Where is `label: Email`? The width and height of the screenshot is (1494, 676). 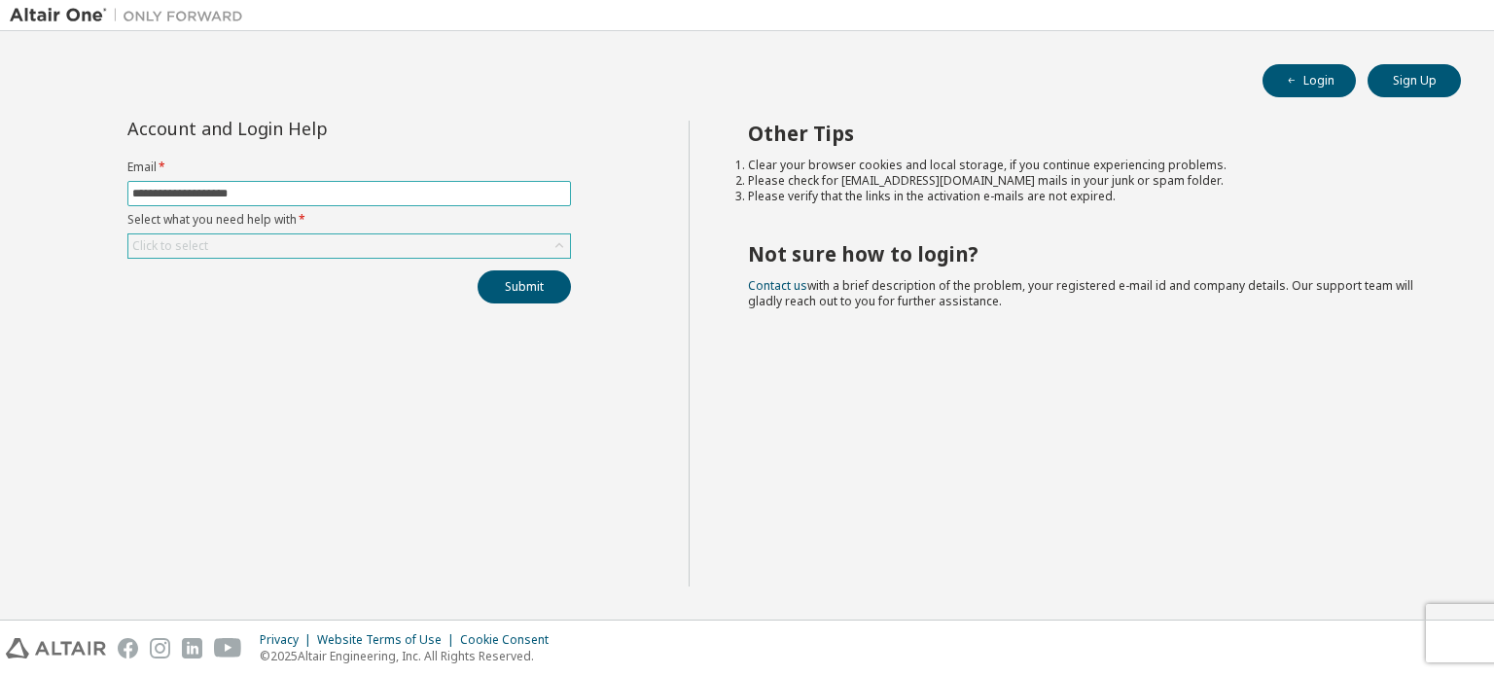 label: Email is located at coordinates (349, 167).